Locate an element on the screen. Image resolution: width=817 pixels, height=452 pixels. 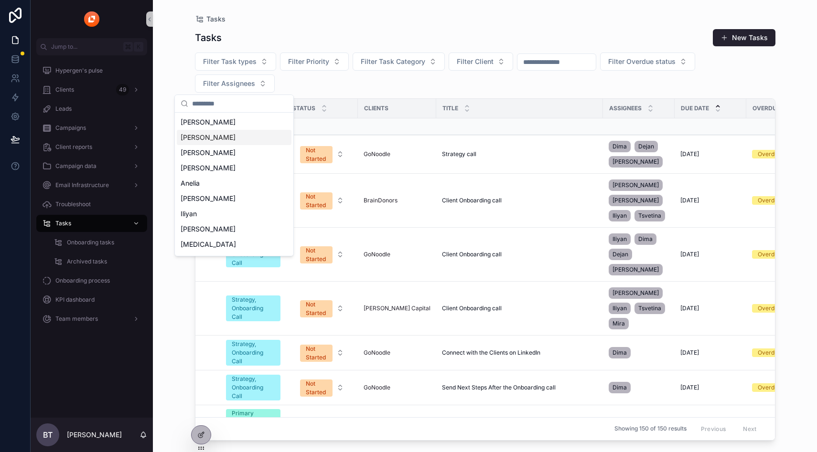
span: KPI dashboard is located at coordinates (75, 300).